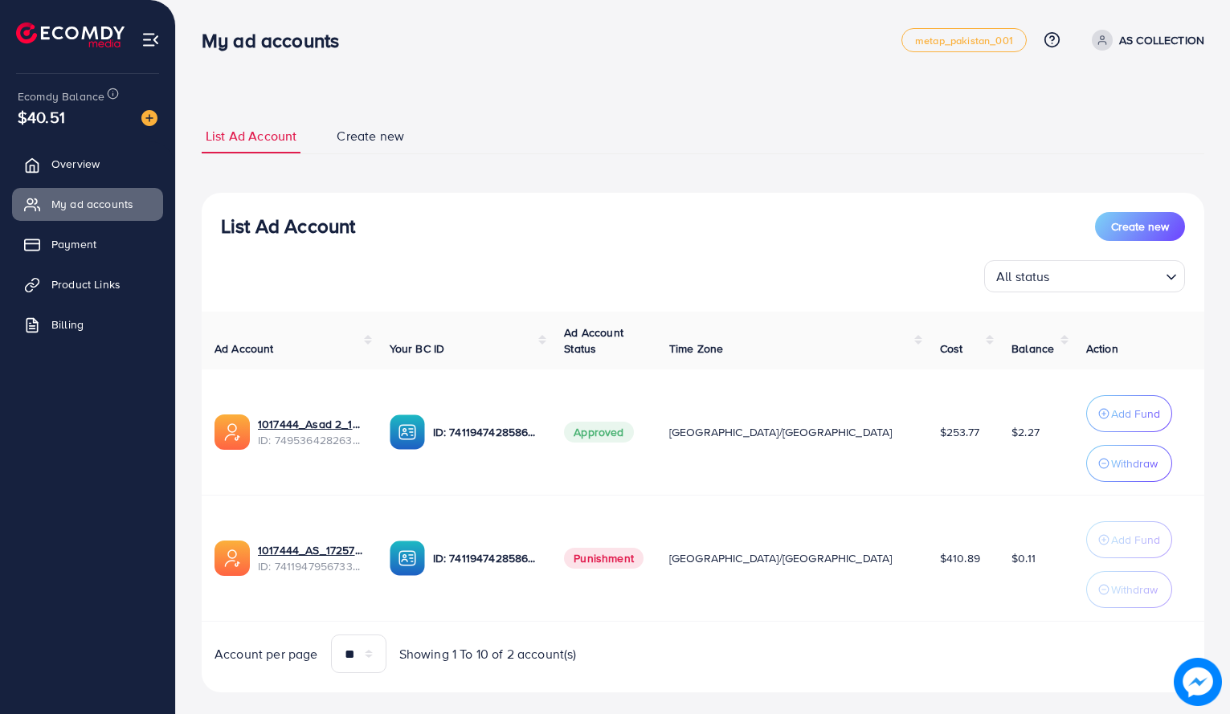  What do you see at coordinates (488, 654) in the screenshot?
I see `span: Showing 1 To 10 of 2 account(s)` at bounding box center [488, 654].